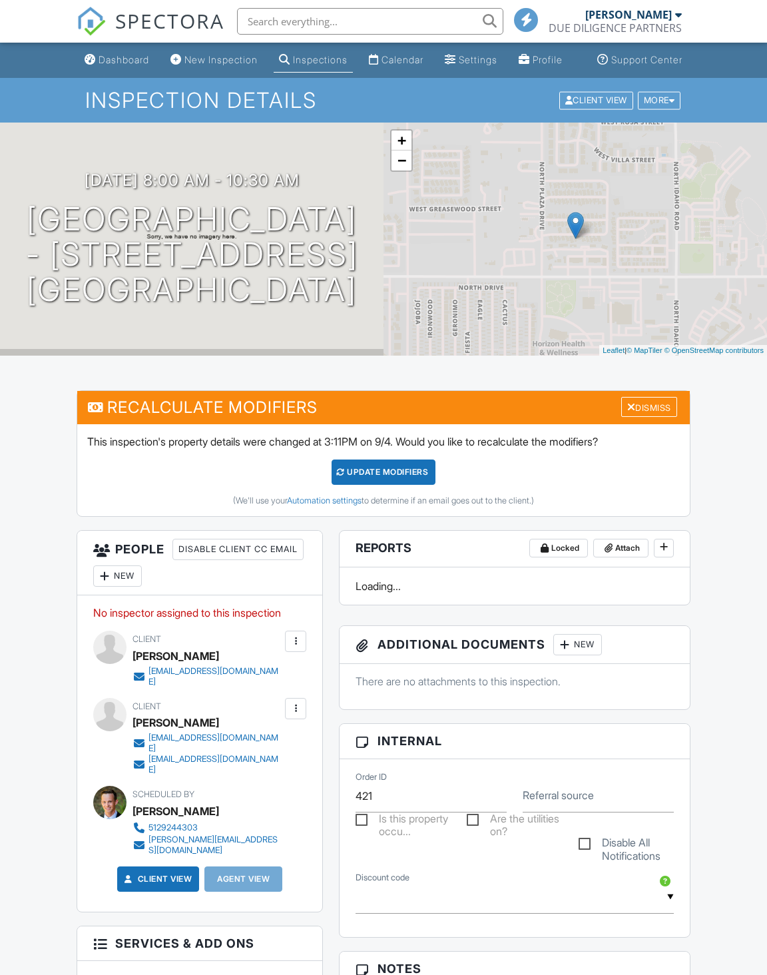  I want to click on a: Dashboard, so click(117, 60).